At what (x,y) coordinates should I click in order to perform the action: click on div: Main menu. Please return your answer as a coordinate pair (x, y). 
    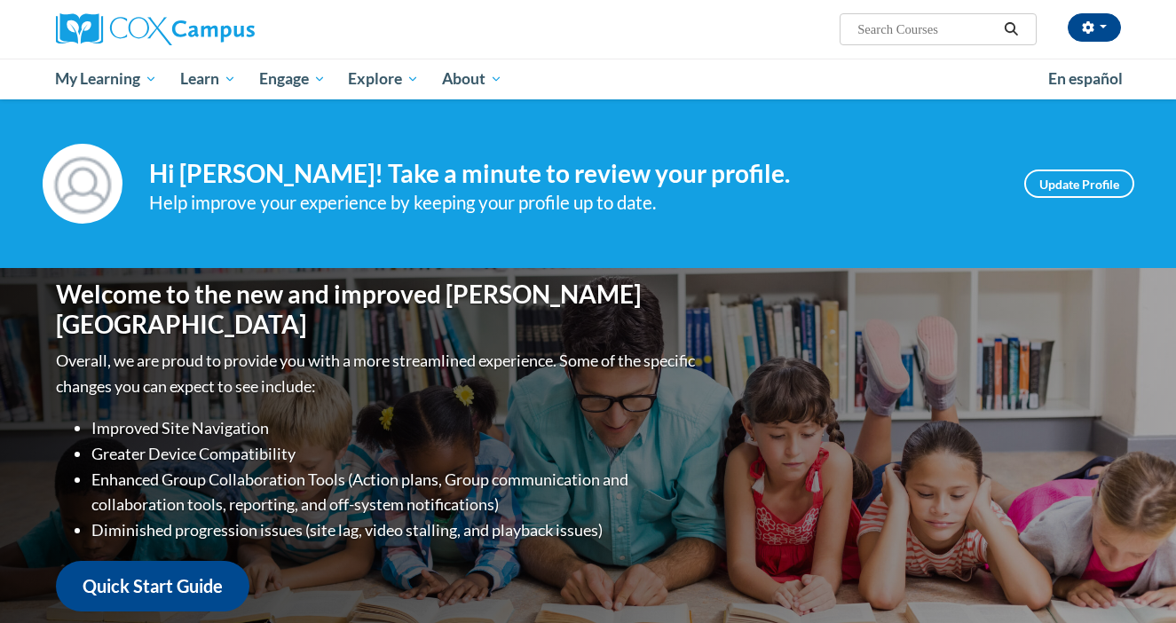
    Looking at the image, I should click on (588, 79).